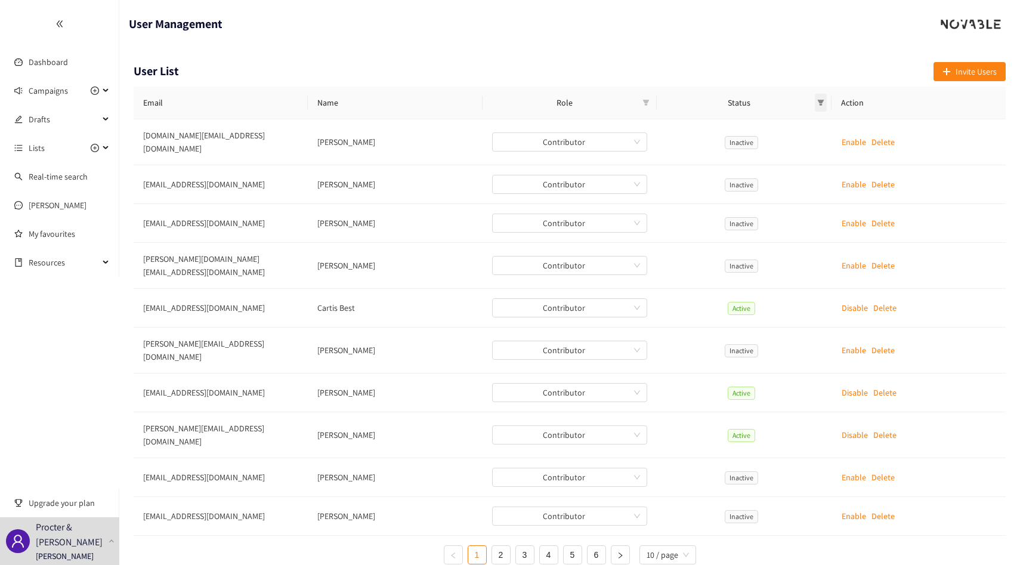  I want to click on th: Email, so click(221, 103).